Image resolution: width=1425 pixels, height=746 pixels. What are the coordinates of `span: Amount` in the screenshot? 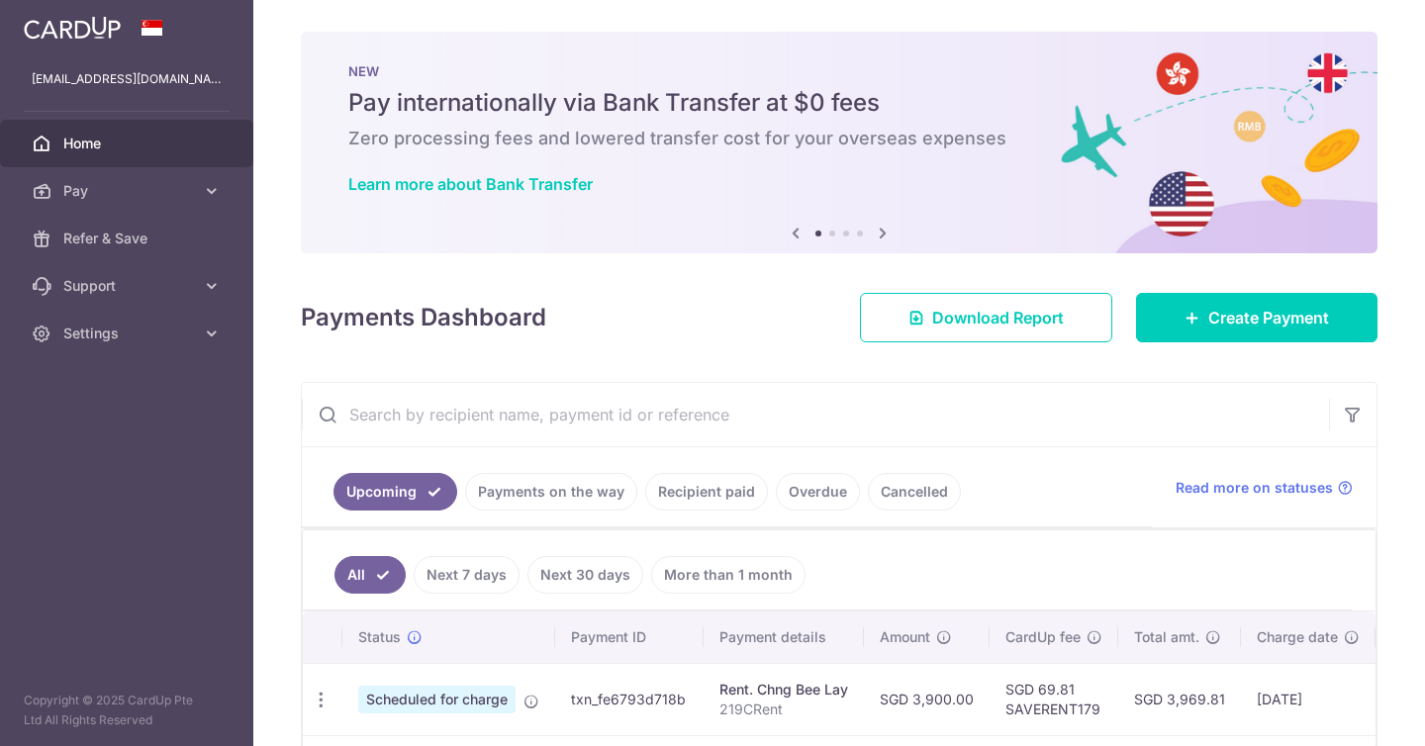 It's located at (905, 637).